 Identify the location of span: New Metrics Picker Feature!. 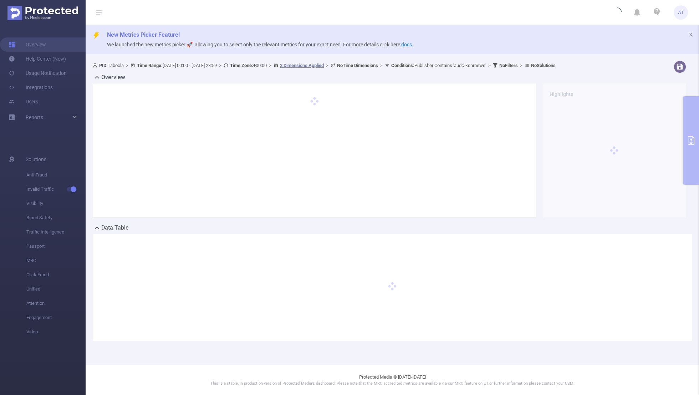
(143, 35).